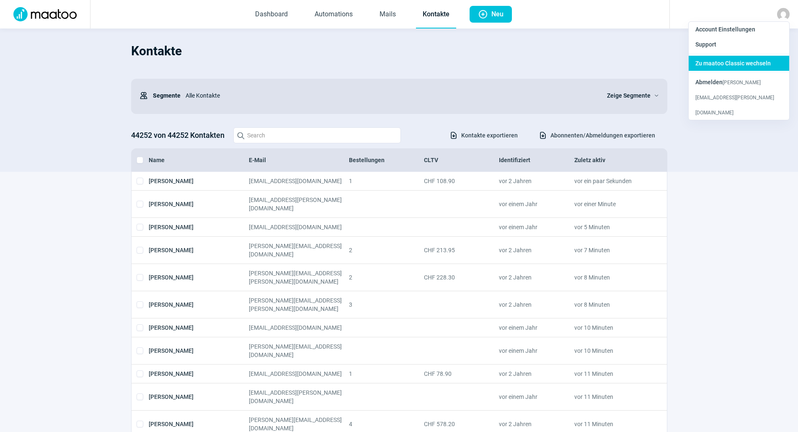 Image resolution: width=798 pixels, height=432 pixels. Describe the element at coordinates (629, 96) in the screenshot. I see `span: Zeige Segmente` at that location.